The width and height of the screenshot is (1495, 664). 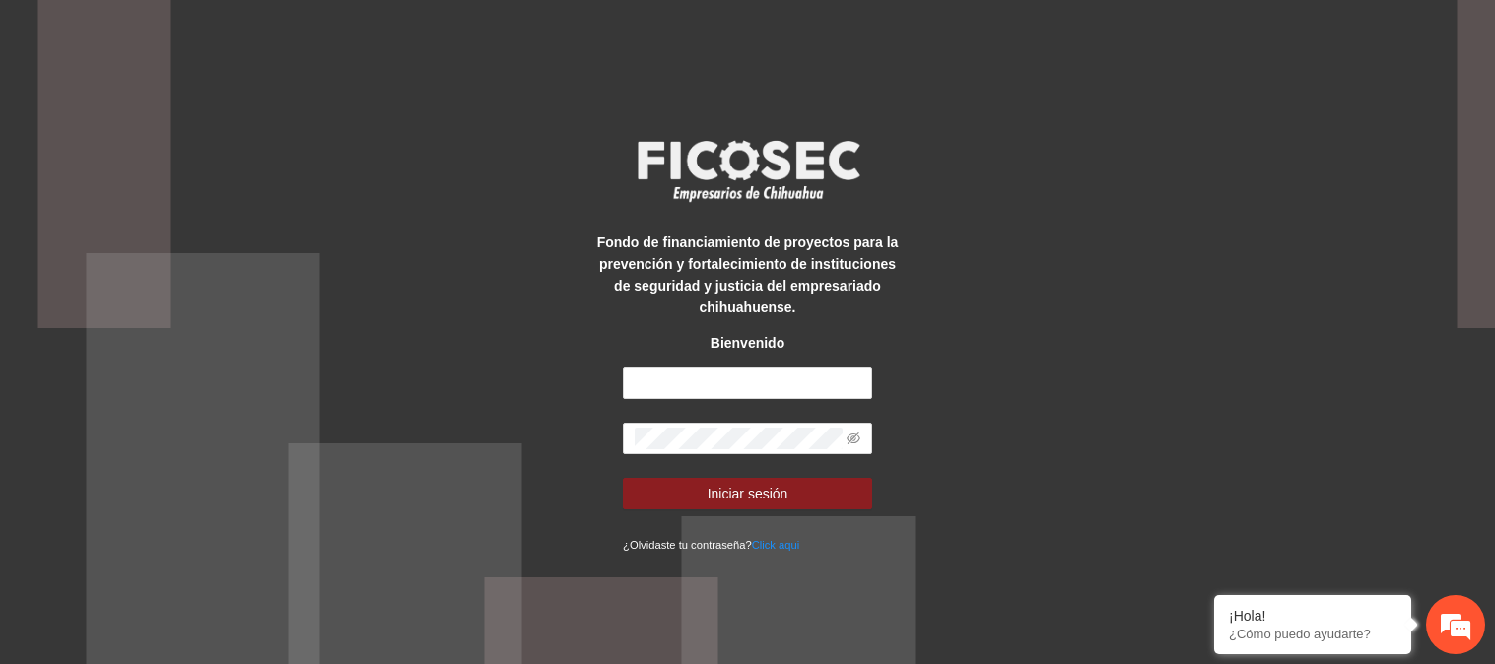 What do you see at coordinates (853, 438) in the screenshot?
I see `span: eye-invisible` at bounding box center [853, 438].